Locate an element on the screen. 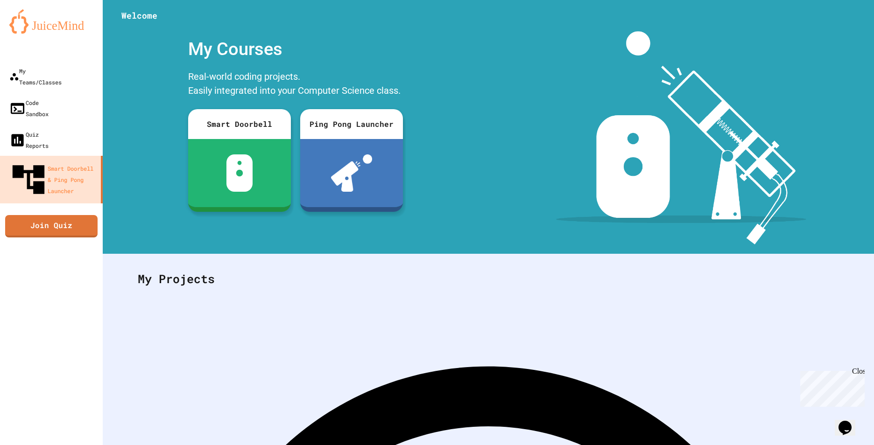 The image size is (874, 445). div: Smart Doorbell is located at coordinates (239, 124).